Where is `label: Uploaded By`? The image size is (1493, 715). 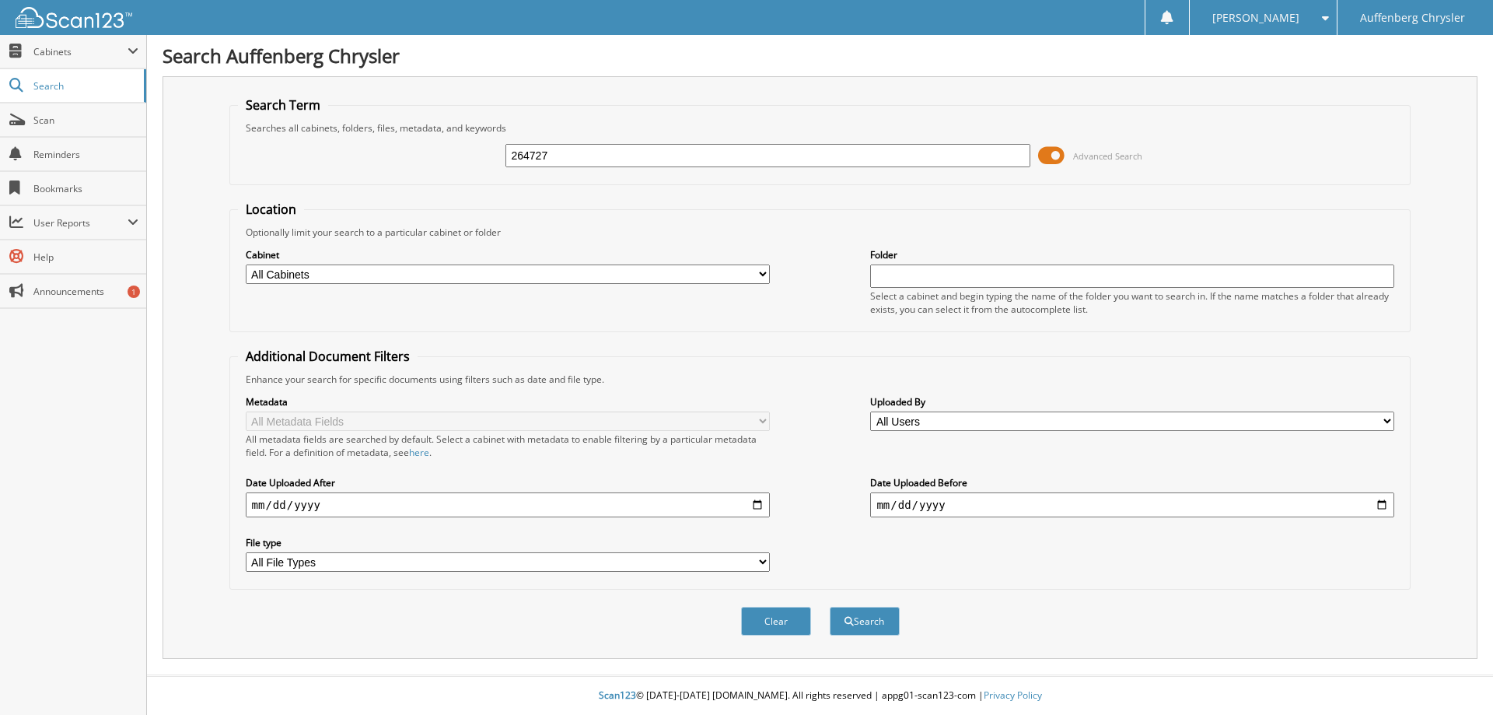 label: Uploaded By is located at coordinates (1132, 401).